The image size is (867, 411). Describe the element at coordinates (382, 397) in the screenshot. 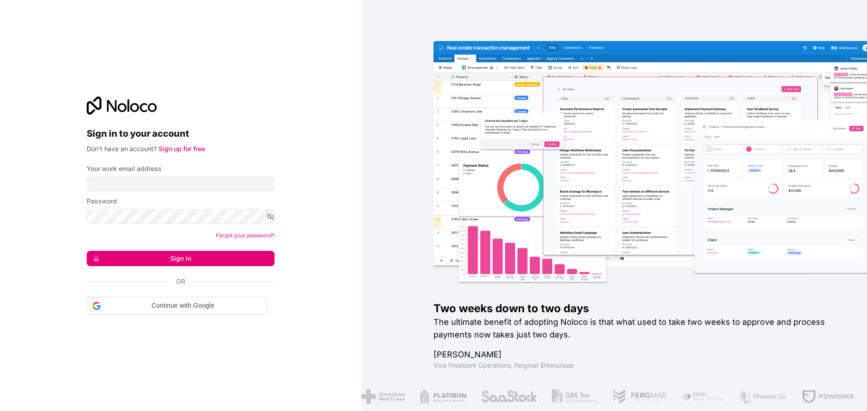

I see `img: /assets/american-red-cross-BAupjrZR.png` at that location.